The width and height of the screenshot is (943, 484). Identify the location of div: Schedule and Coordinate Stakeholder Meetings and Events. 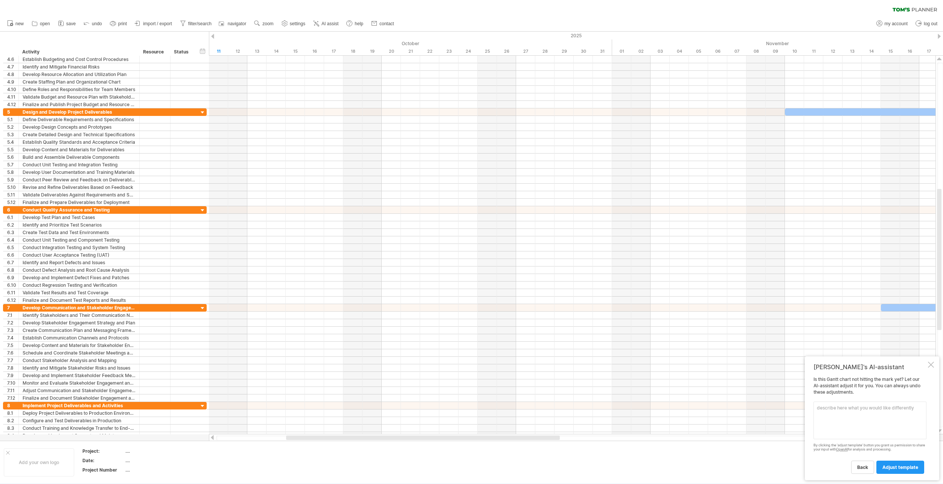
(79, 353).